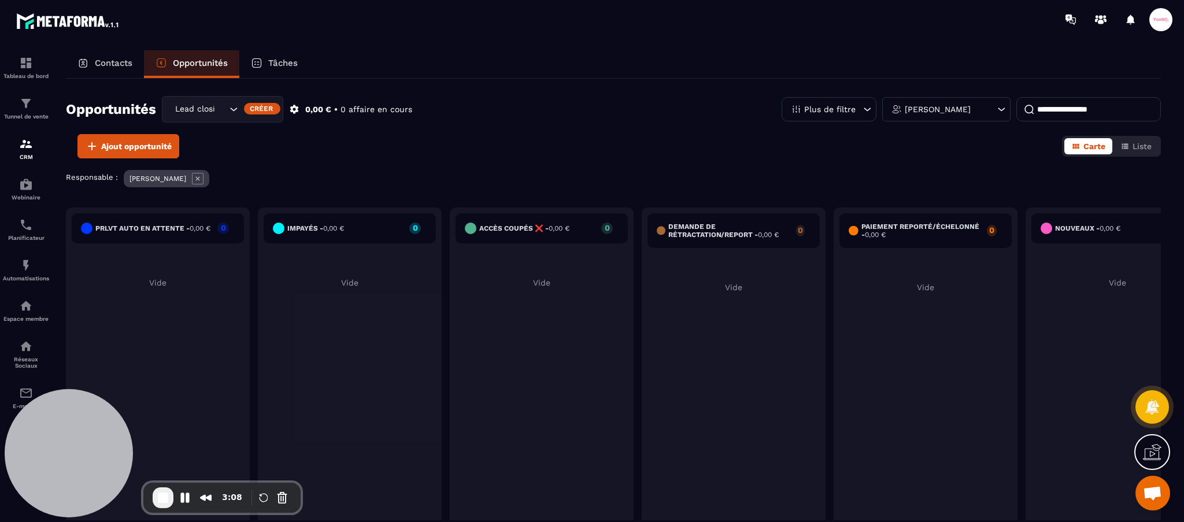 This screenshot has width=1184, height=522. What do you see at coordinates (111, 109) in the screenshot?
I see `h2: Opportunités` at bounding box center [111, 109].